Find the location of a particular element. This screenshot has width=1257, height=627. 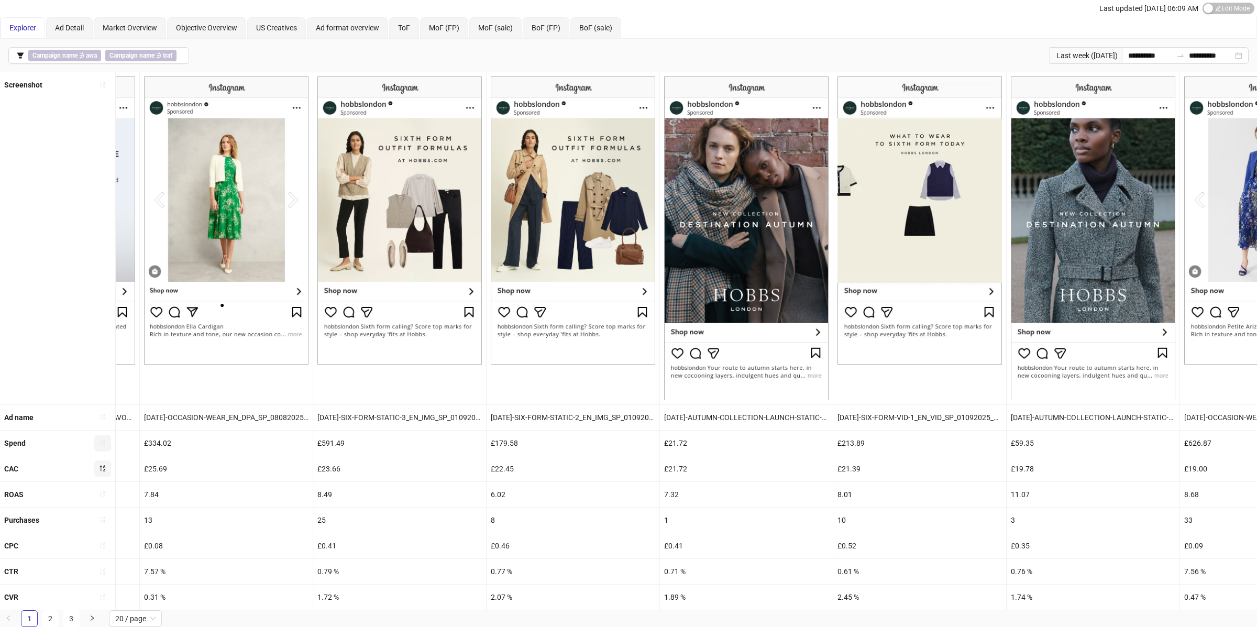

span: Objective Overview is located at coordinates (206, 28).